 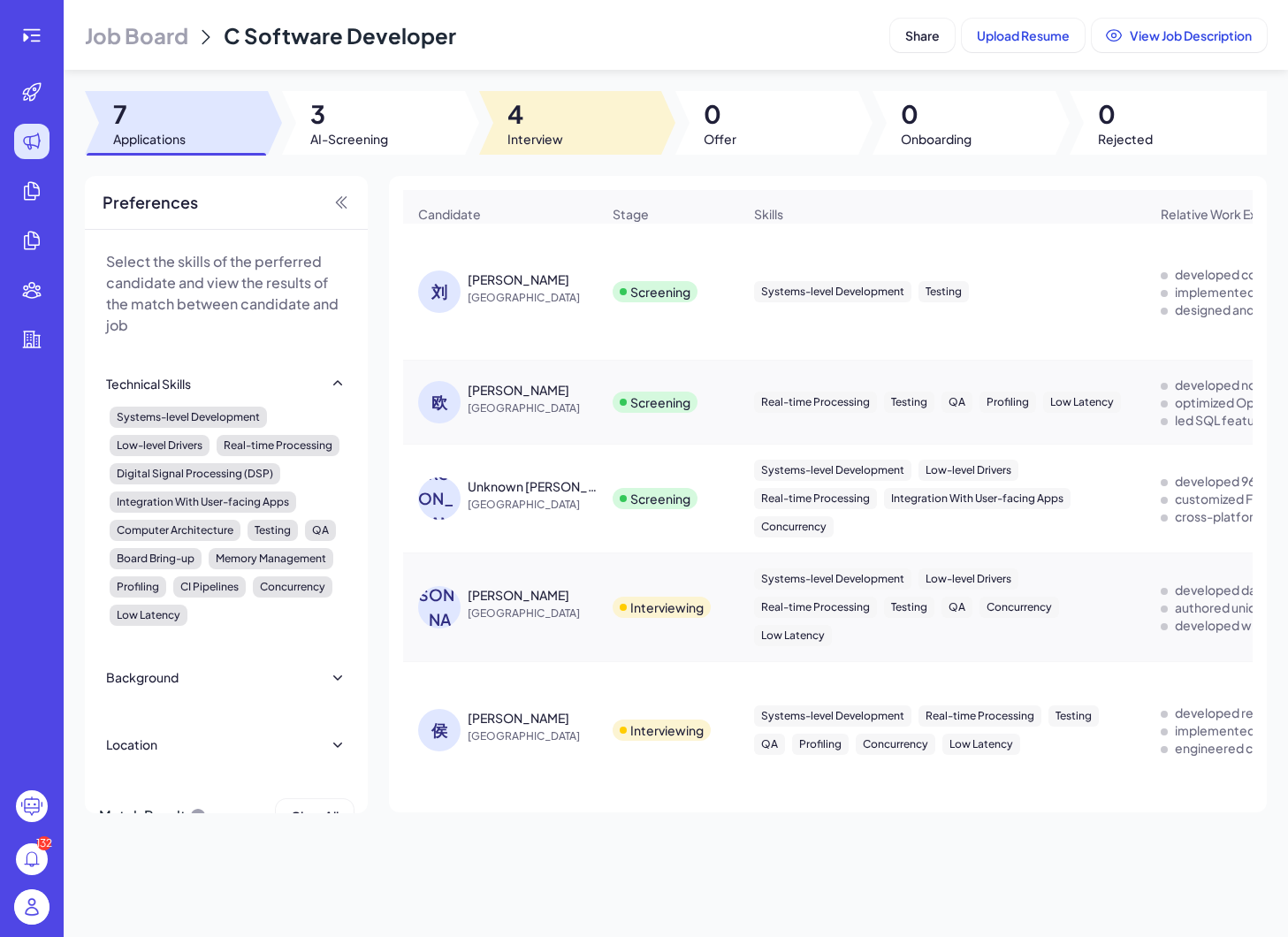 What do you see at coordinates (1023, 35) in the screenshot?
I see `span: Upload Resume` at bounding box center [1023, 35].